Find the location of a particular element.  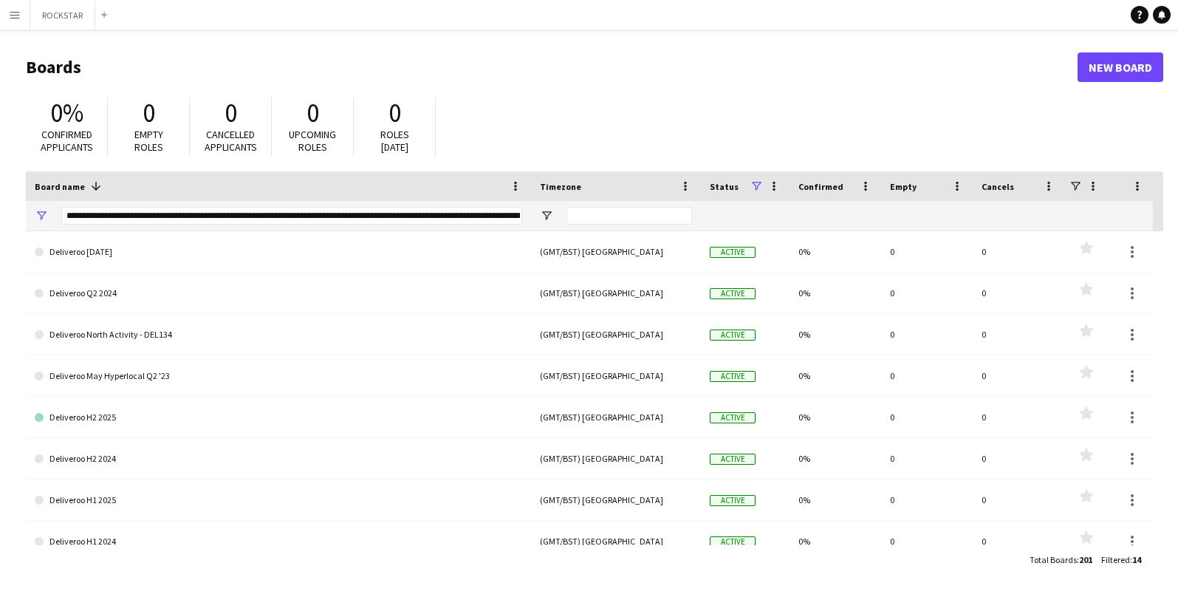

span: Cancelled applicants is located at coordinates (230, 140).